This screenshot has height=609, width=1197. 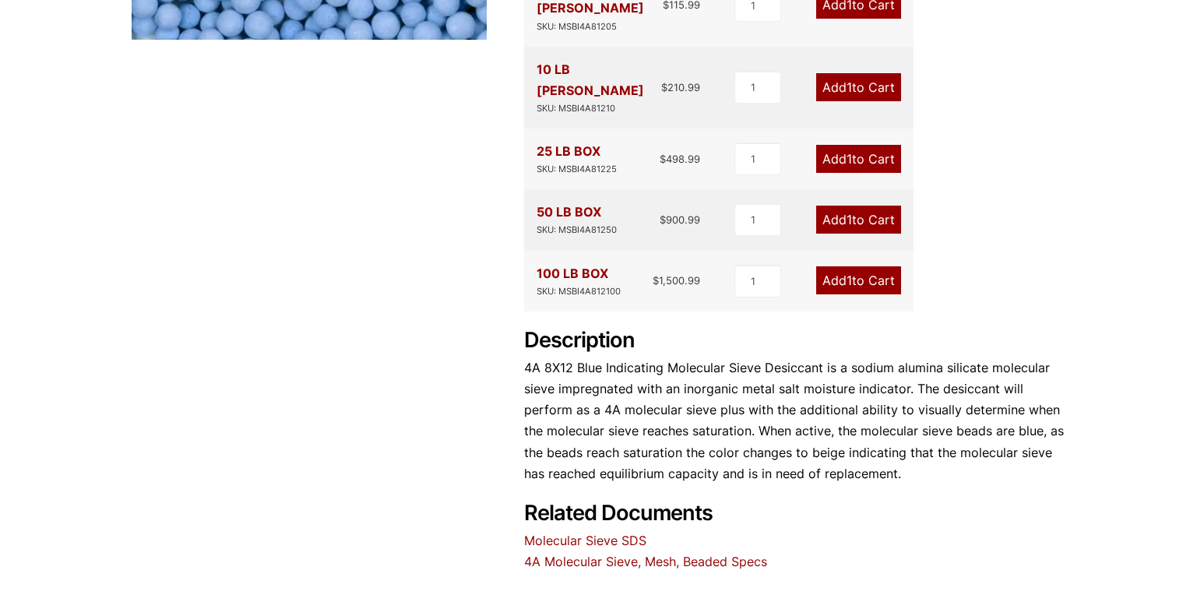 What do you see at coordinates (680, 159) in the screenshot?
I see `bdi: 498.99` at bounding box center [680, 159].